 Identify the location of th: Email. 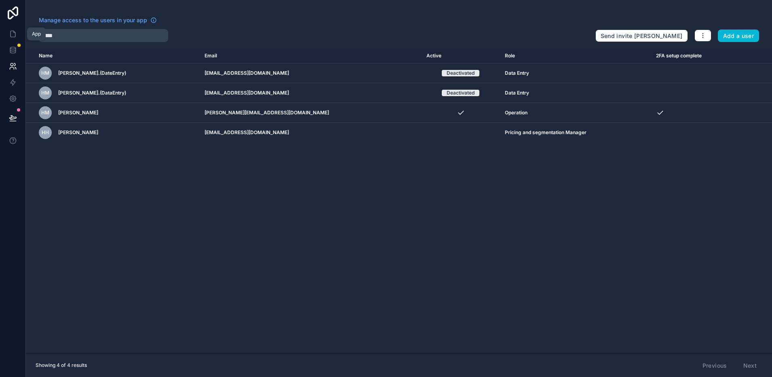
(311, 56).